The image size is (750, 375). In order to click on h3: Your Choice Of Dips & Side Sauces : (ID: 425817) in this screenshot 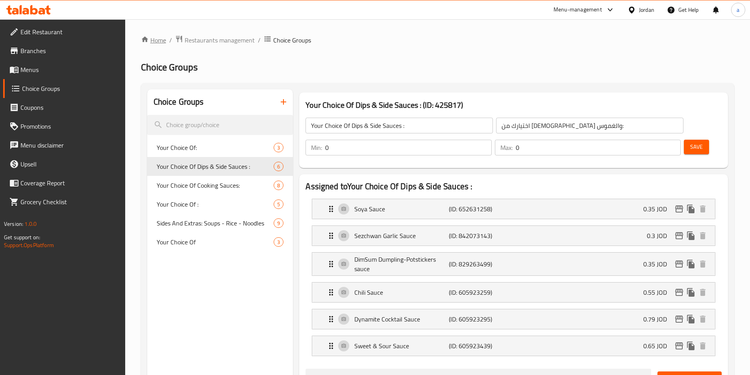, I will do `click(513, 105)`.